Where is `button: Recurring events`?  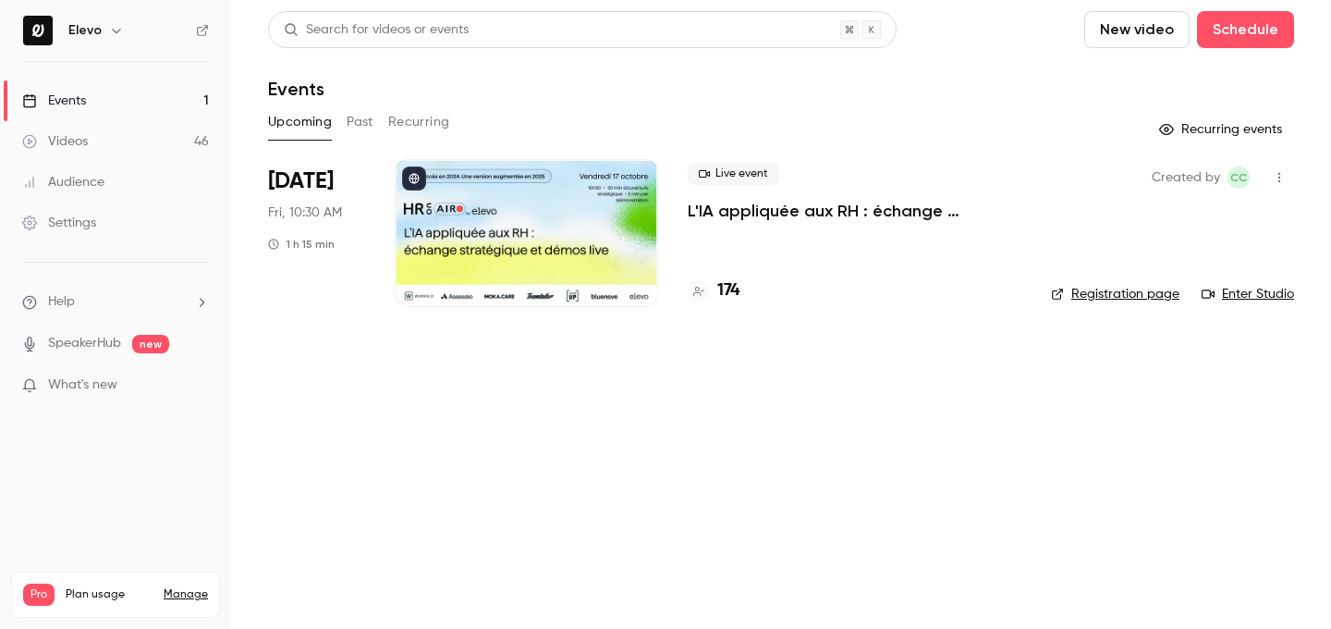
button: Recurring events is located at coordinates (1222, 129).